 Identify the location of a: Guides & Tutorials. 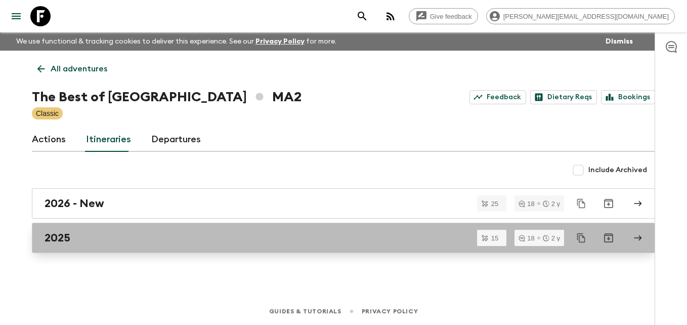
(305, 311).